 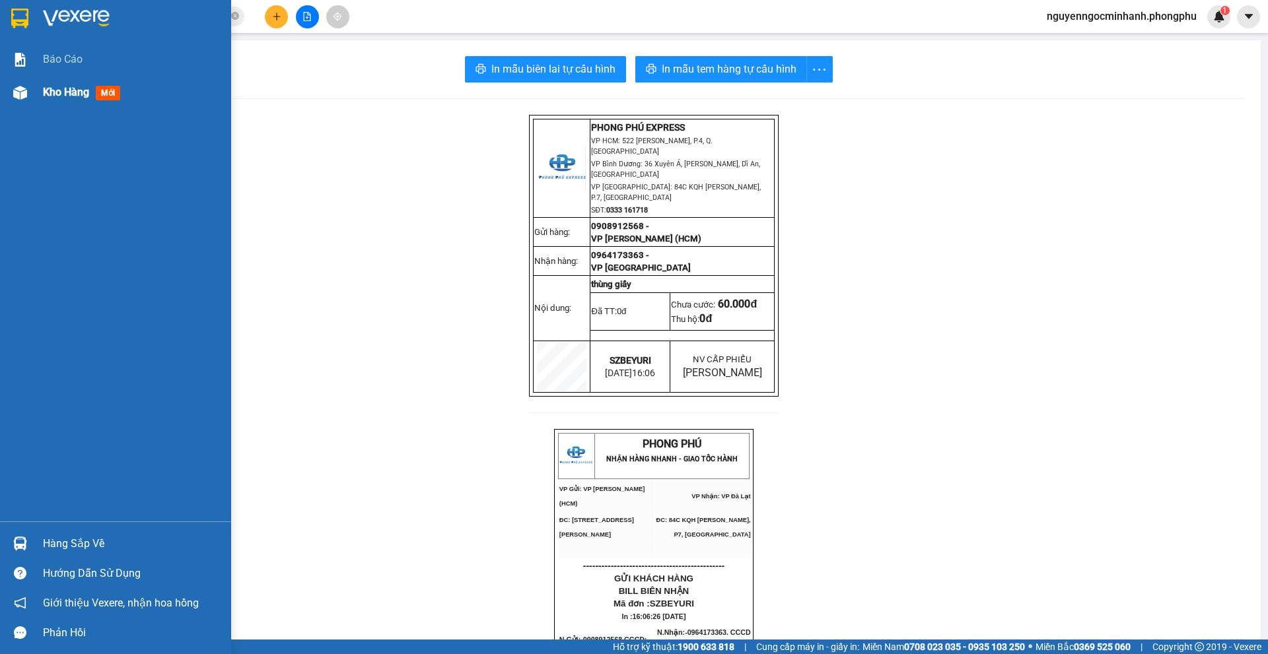 I want to click on span: GỬI KHÁCH HÀNG, so click(x=654, y=578).